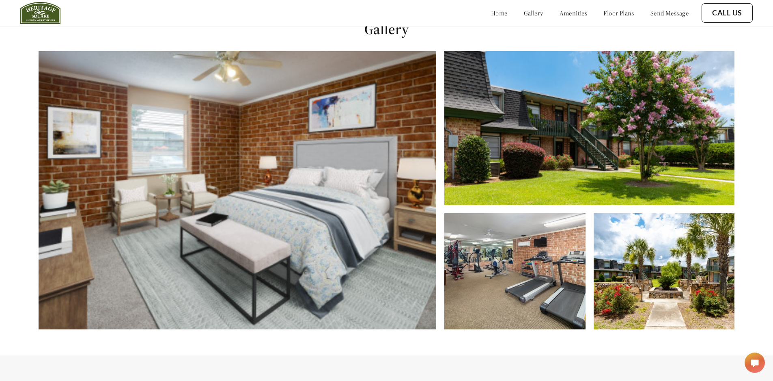 This screenshot has width=773, height=381. Describe the element at coordinates (499, 13) in the screenshot. I see `a: home` at that location.